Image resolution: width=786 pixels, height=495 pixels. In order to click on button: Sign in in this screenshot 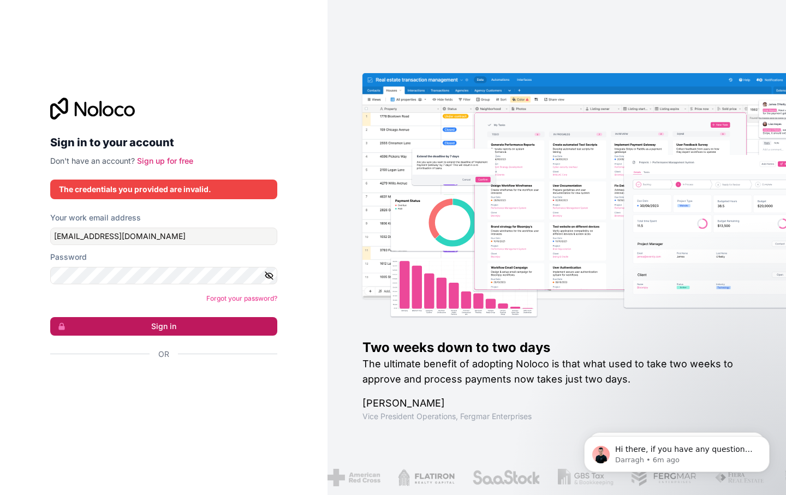, I will do `click(164, 326)`.